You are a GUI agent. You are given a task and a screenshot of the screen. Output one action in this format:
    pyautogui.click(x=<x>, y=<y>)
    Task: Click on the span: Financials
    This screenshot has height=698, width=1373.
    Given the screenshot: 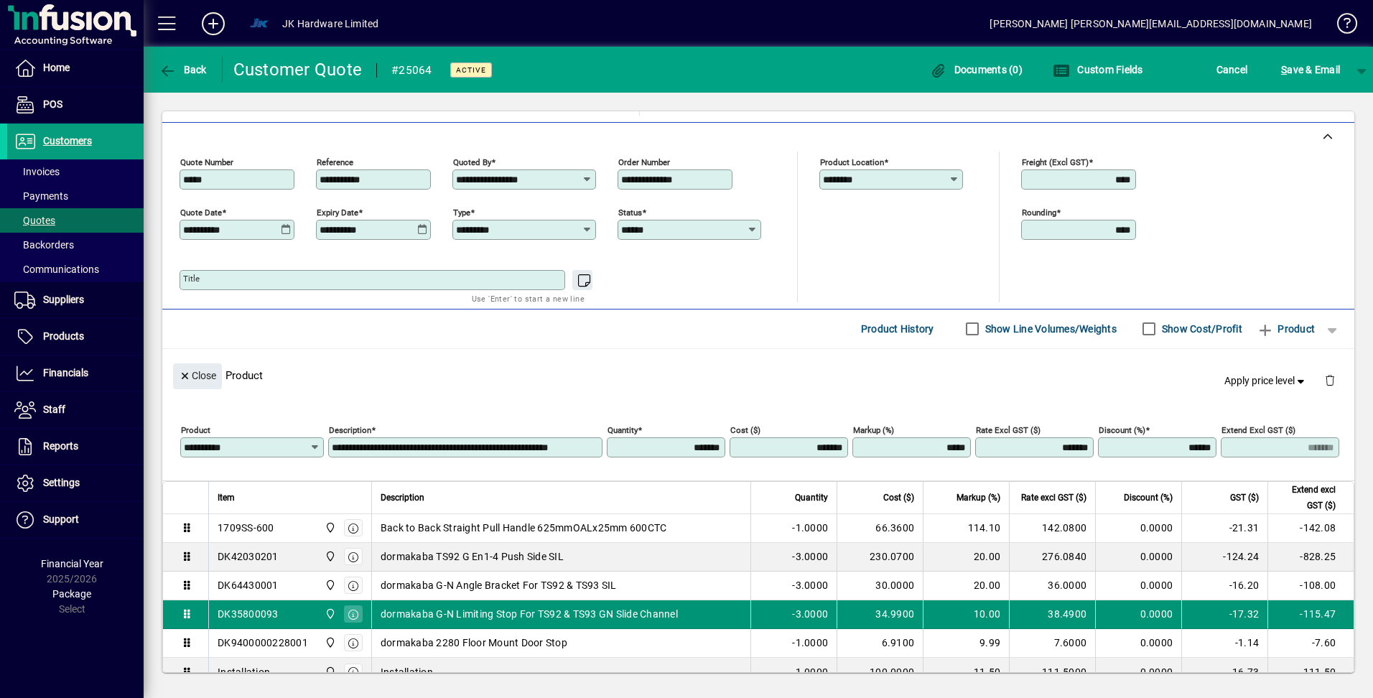 What is the action you would take?
    pyautogui.click(x=65, y=373)
    